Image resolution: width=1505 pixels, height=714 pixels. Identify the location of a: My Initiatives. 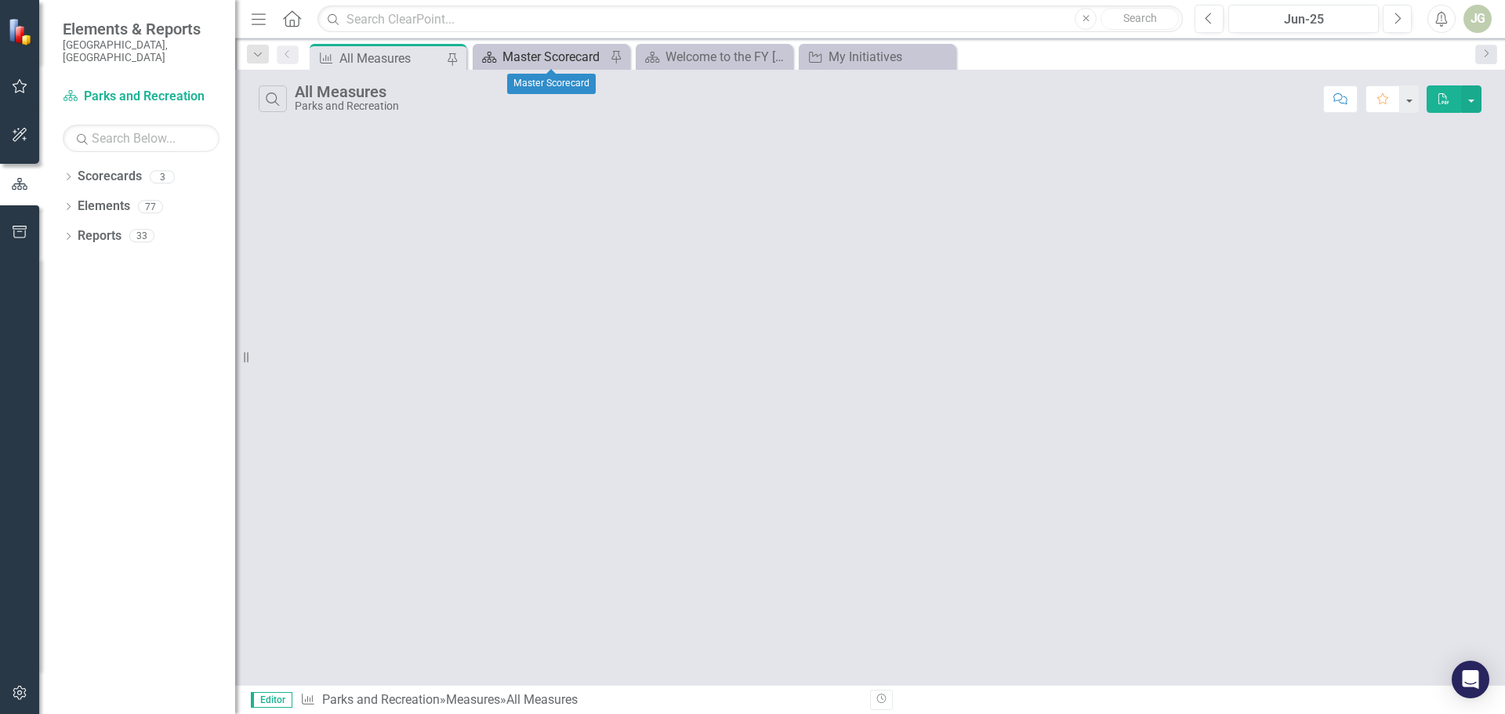
(877, 56).